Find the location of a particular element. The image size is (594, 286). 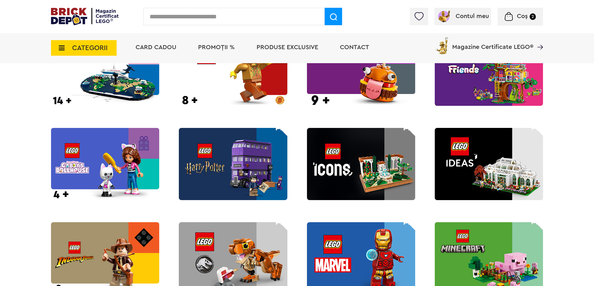

a: Produse exclusive is located at coordinates (287, 47).